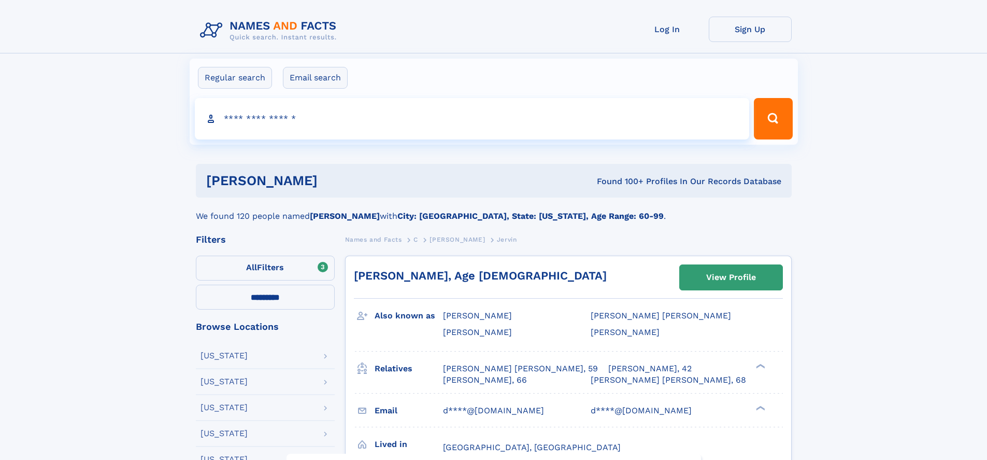 Image resolution: width=987 pixels, height=460 pixels. What do you see at coordinates (472, 119) in the screenshot?
I see `input: search input` at bounding box center [472, 119].